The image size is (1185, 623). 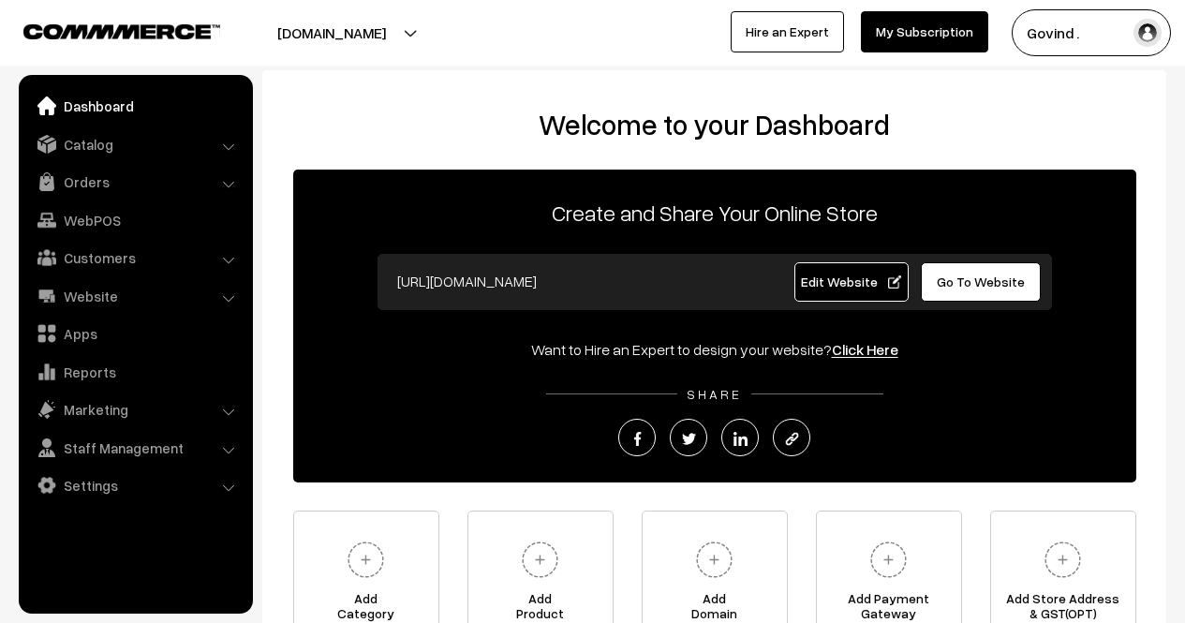 I want to click on a: Staff Management, so click(x=135, y=448).